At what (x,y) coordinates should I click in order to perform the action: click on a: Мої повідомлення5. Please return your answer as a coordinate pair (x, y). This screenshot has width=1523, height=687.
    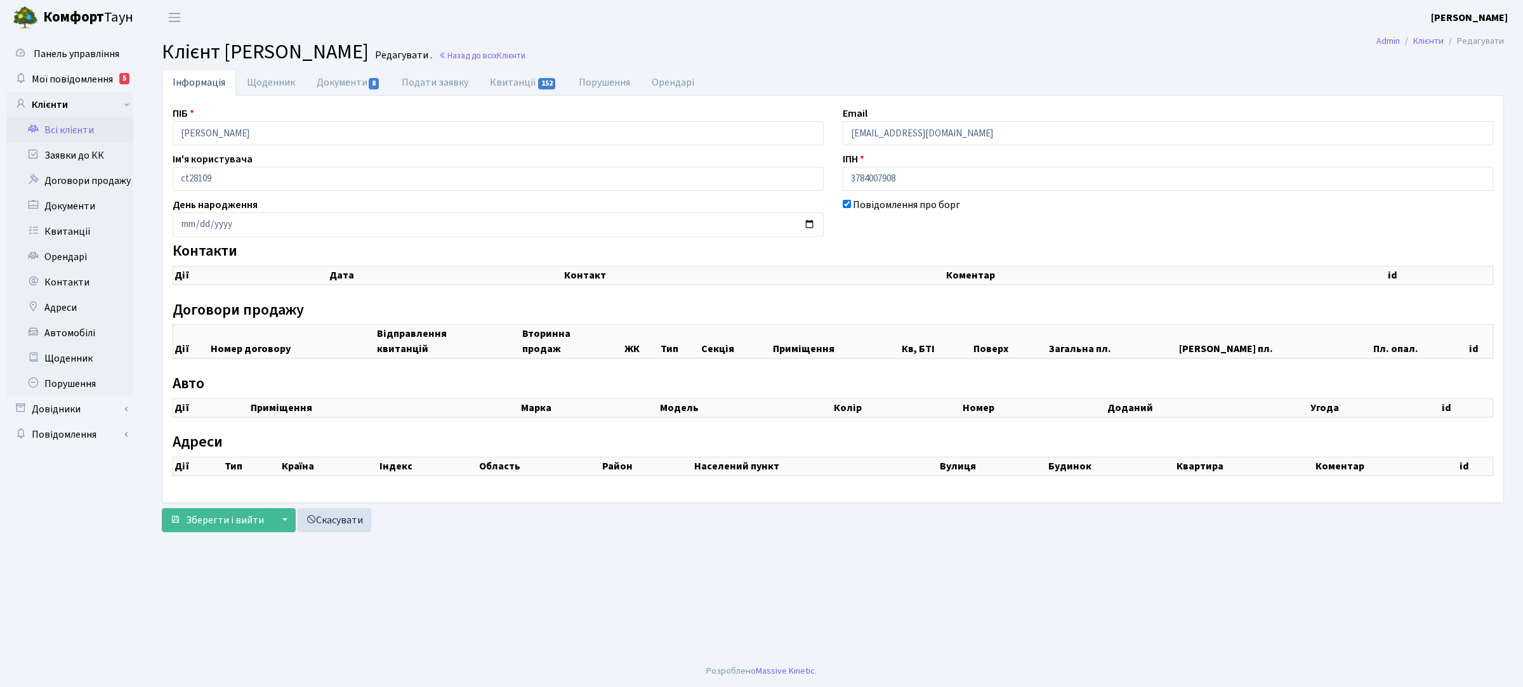
    Looking at the image, I should click on (70, 79).